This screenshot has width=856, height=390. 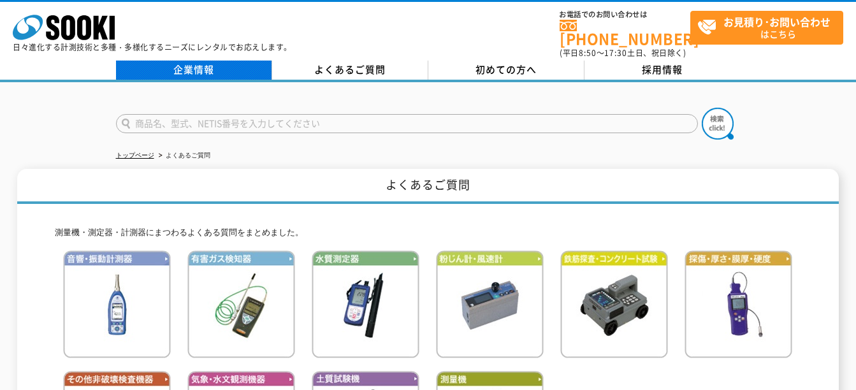 What do you see at coordinates (587, 53) in the screenshot?
I see `span: 8:50` at bounding box center [587, 53].